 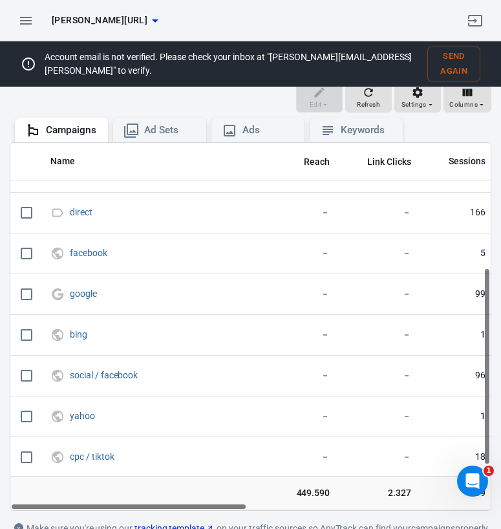 I want to click on span: Settings, so click(x=414, y=105).